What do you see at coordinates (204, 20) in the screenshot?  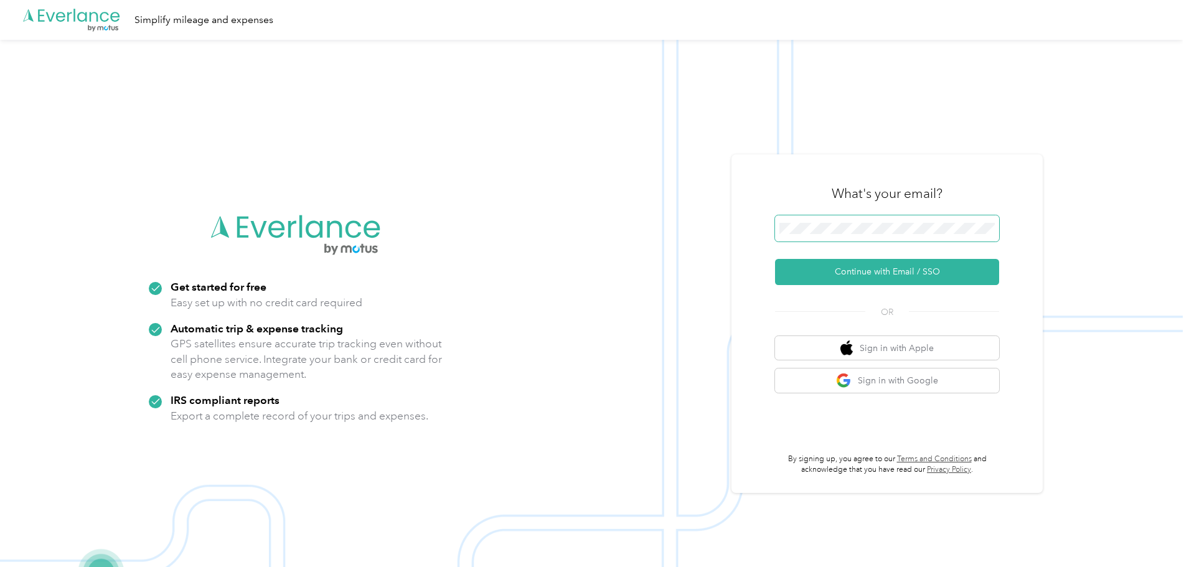 I see `div: Simplify mileage and expenses` at bounding box center [204, 20].